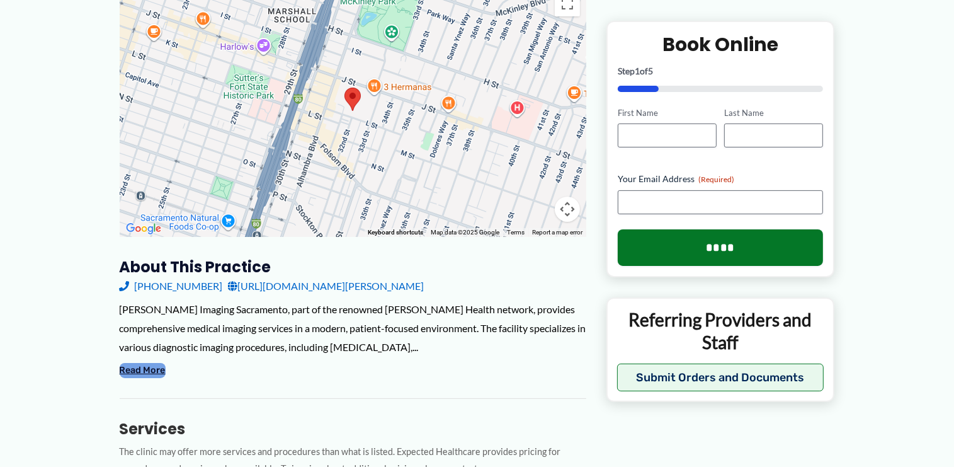 The width and height of the screenshot is (954, 467). Describe the element at coordinates (557, 232) in the screenshot. I see `a: Report a map error` at that location.